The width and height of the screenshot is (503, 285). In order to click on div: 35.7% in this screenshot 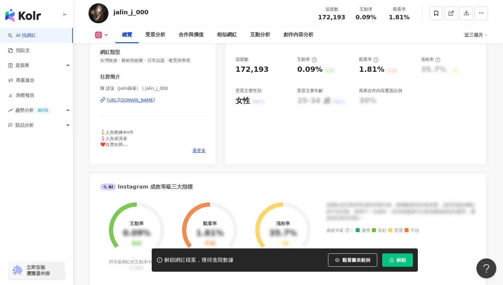, I will do `click(283, 233)`.